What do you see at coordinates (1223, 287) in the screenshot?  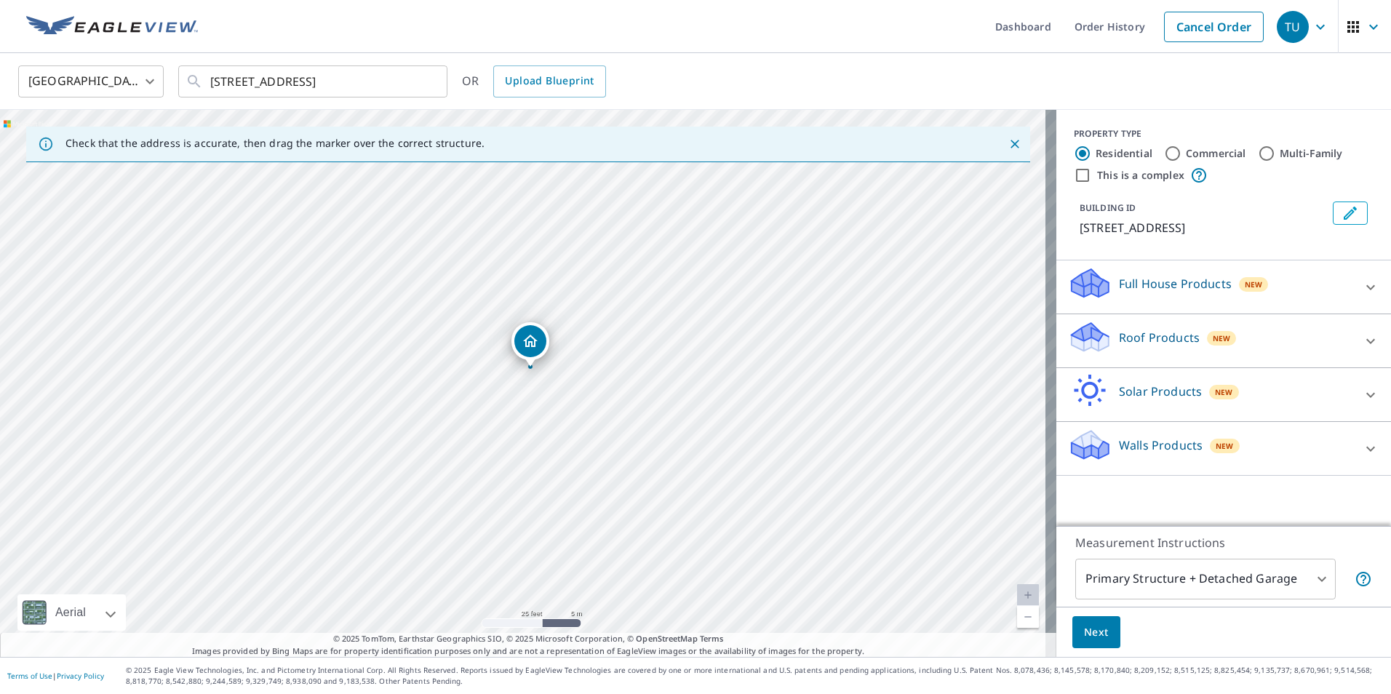 I see `div: Full House ProductsNew` at bounding box center [1223, 287].